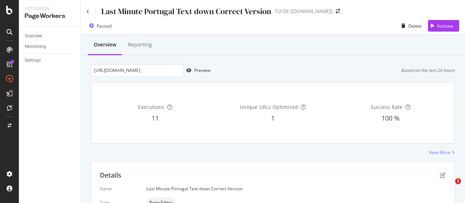 Image resolution: width=465 pixels, height=203 pixels. Describe the element at coordinates (33, 60) in the screenshot. I see `div: Settings` at that location.